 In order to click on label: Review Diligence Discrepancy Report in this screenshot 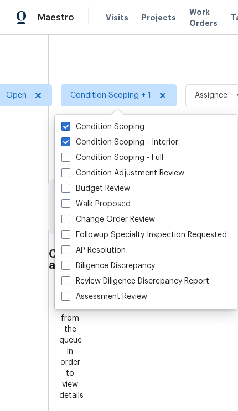, I will do `click(135, 282)`.